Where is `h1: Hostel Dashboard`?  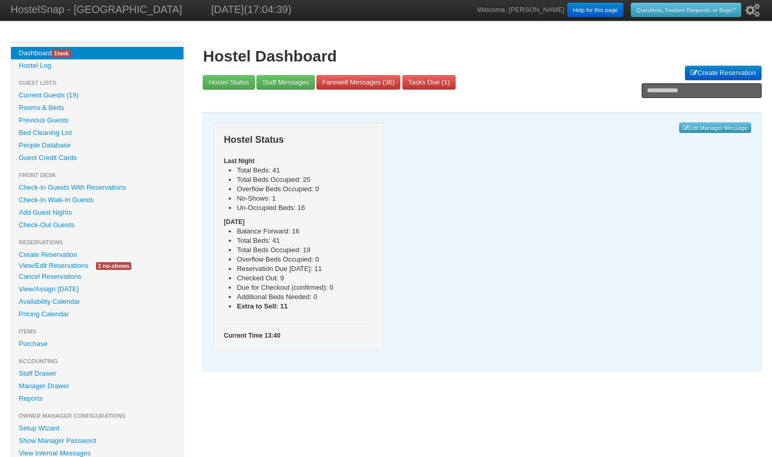 h1: Hostel Dashboard is located at coordinates (482, 56).